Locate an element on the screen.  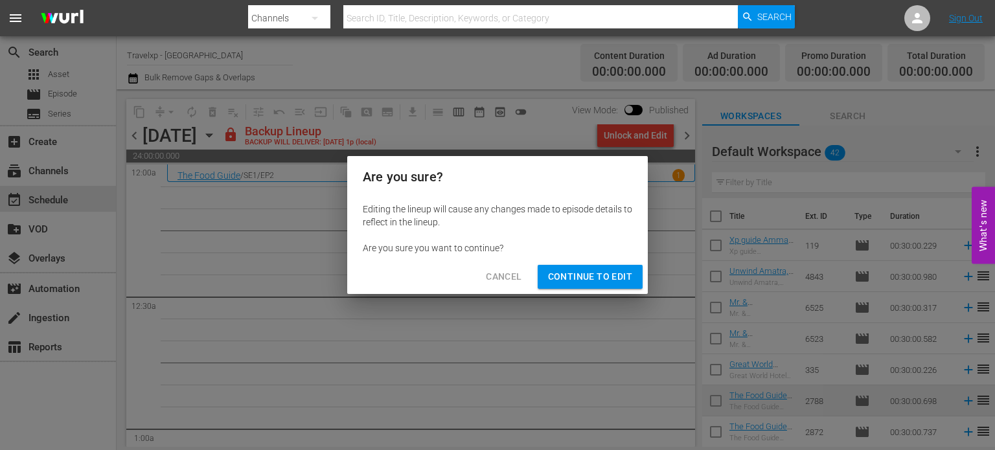
div: Editing the lineup will cause any changes made to episode details to reflect in the lineup. is located at coordinates (498, 216).